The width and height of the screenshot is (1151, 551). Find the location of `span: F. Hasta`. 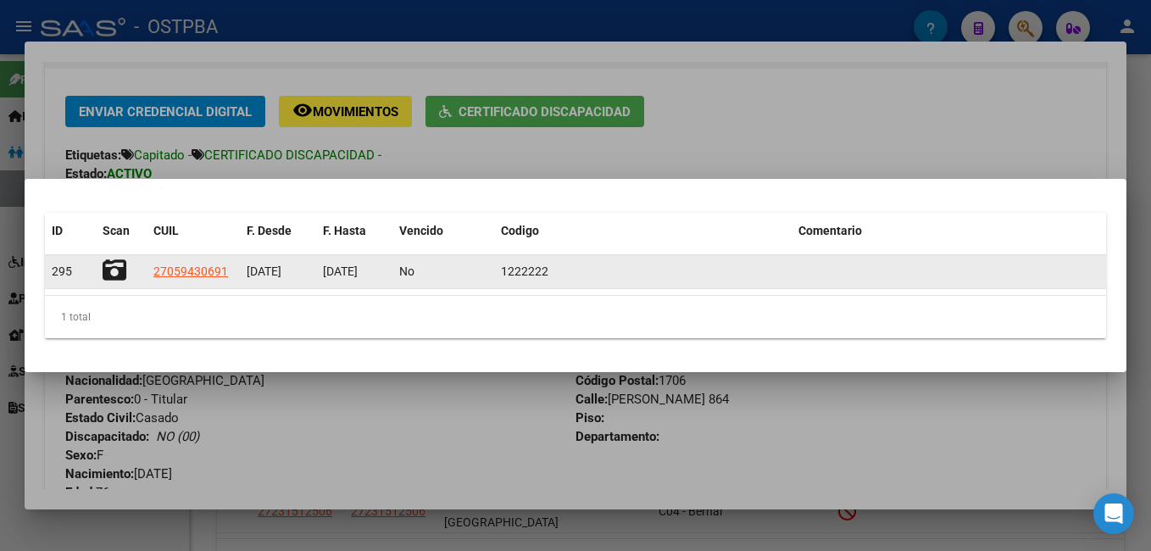

span: F. Hasta is located at coordinates (344, 231).